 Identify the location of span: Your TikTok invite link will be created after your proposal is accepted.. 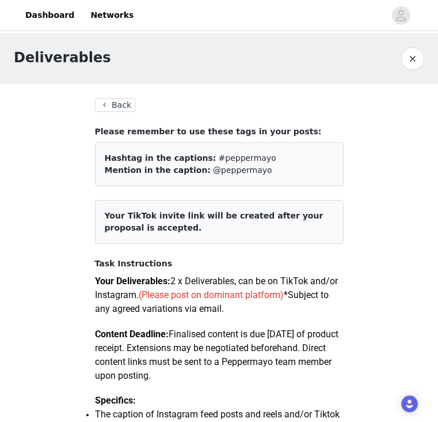
(214, 221).